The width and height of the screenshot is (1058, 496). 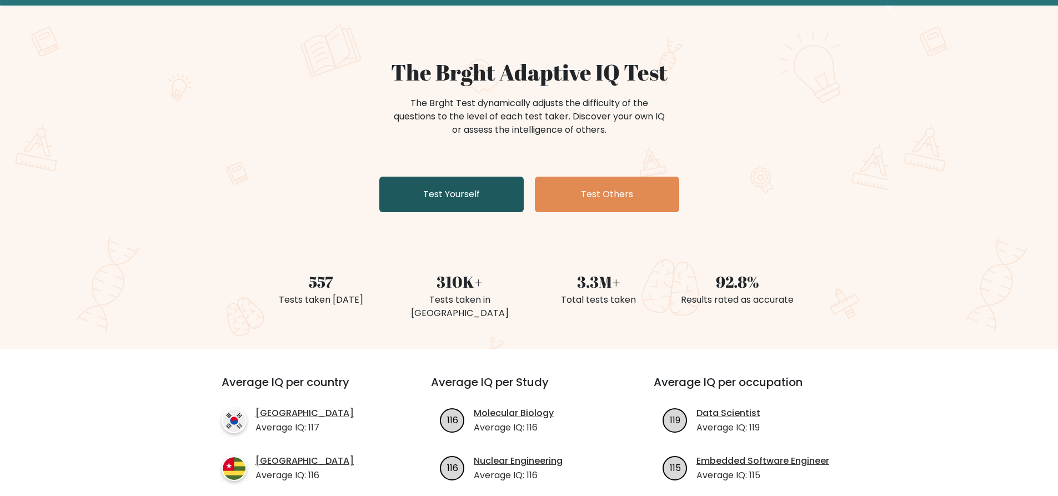 What do you see at coordinates (518, 461) in the screenshot?
I see `a: Nuclear Engineering` at bounding box center [518, 461].